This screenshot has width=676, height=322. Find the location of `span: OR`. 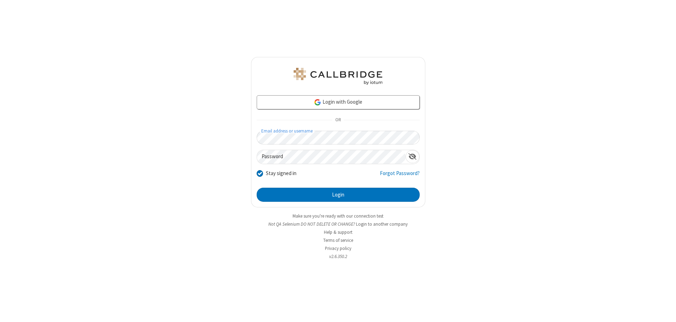

span: OR is located at coordinates (338, 120).